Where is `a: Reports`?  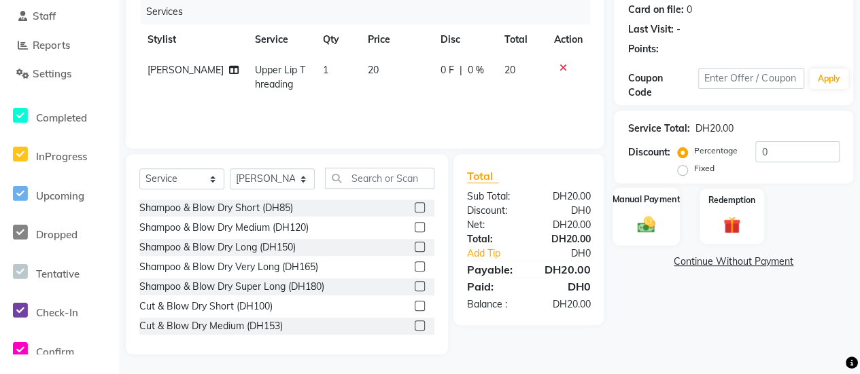
a: Reports is located at coordinates (59, 46).